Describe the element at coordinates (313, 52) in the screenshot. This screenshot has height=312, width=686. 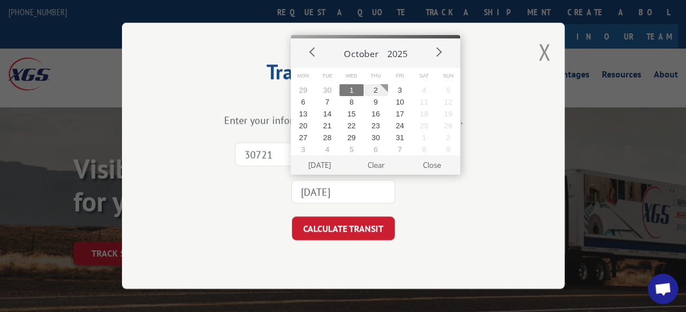
I see `button: Prev` at that location.